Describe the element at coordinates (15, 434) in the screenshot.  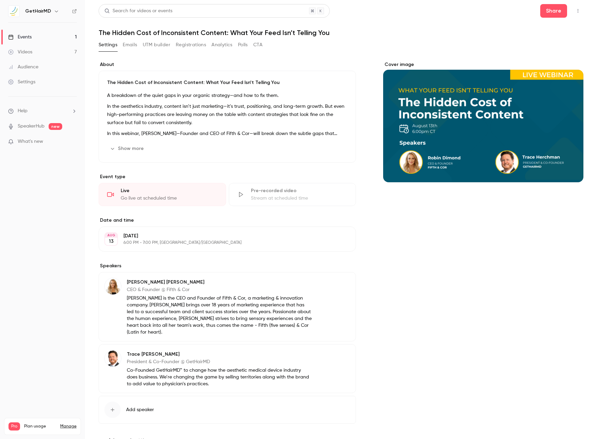
I see `p: Videos` at that location.